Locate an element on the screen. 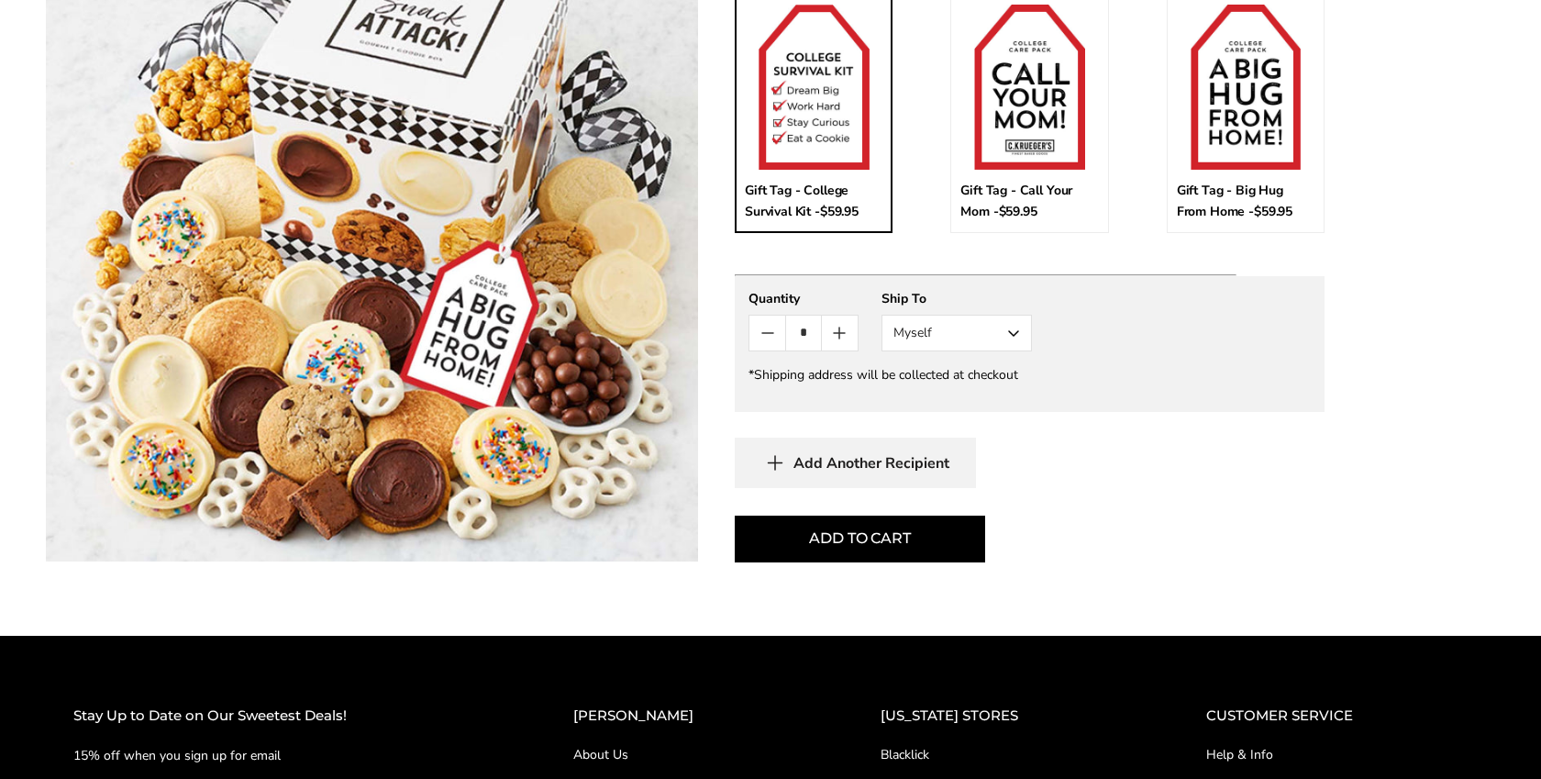  div: Ship To is located at coordinates (957, 298).